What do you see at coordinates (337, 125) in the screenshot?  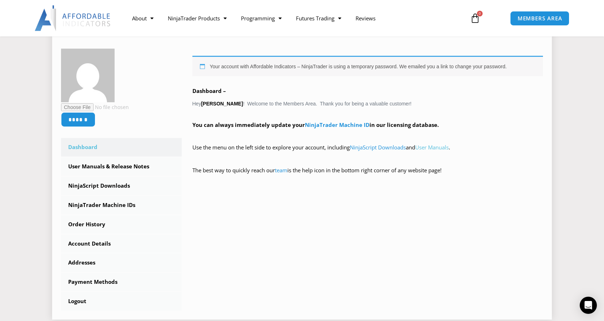 I see `a: NinjaTrader Machine ID` at bounding box center [337, 125].